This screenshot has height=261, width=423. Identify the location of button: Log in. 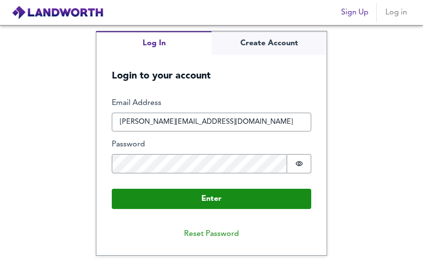
(396, 13).